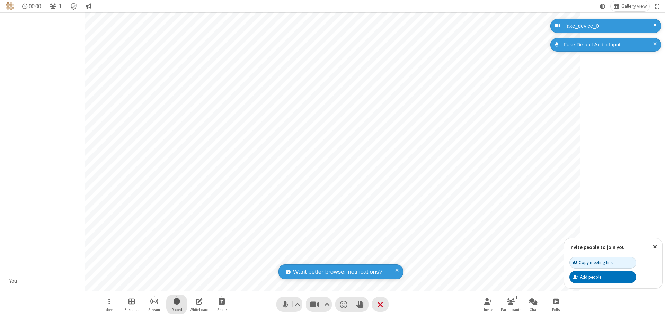  I want to click on span: Gallery view, so click(634, 6).